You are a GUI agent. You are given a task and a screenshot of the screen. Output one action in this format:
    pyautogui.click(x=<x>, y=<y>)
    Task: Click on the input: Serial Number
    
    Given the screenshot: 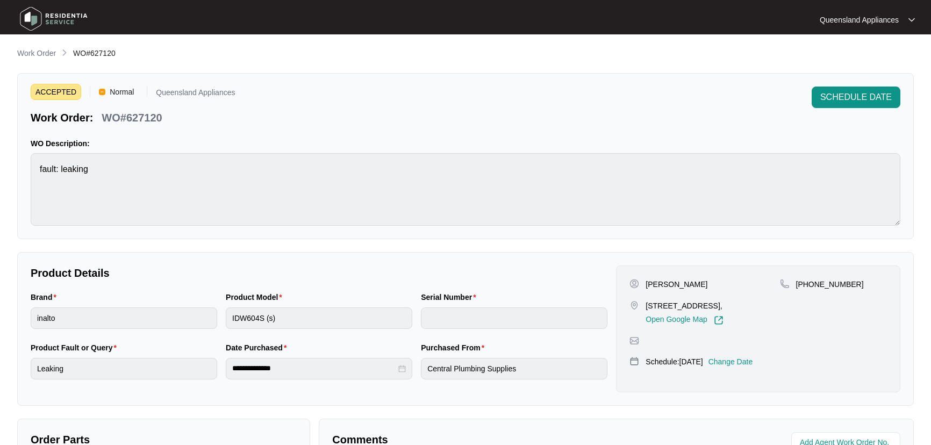 What is the action you would take?
    pyautogui.click(x=514, y=318)
    